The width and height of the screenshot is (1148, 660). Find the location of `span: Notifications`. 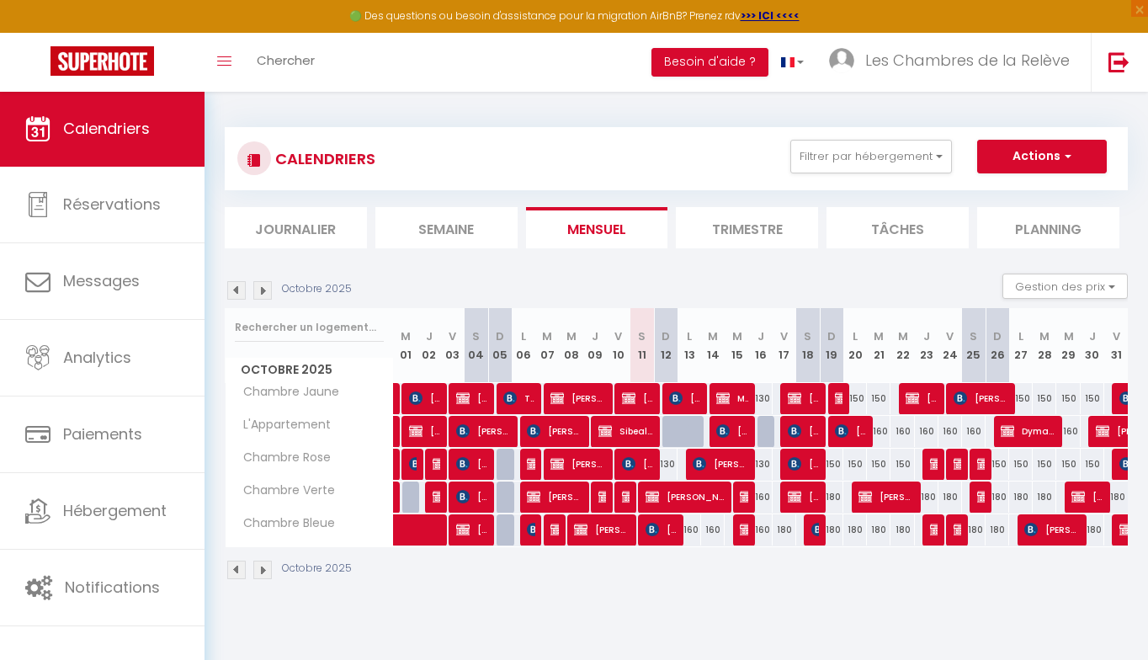

span: Notifications is located at coordinates (112, 587).